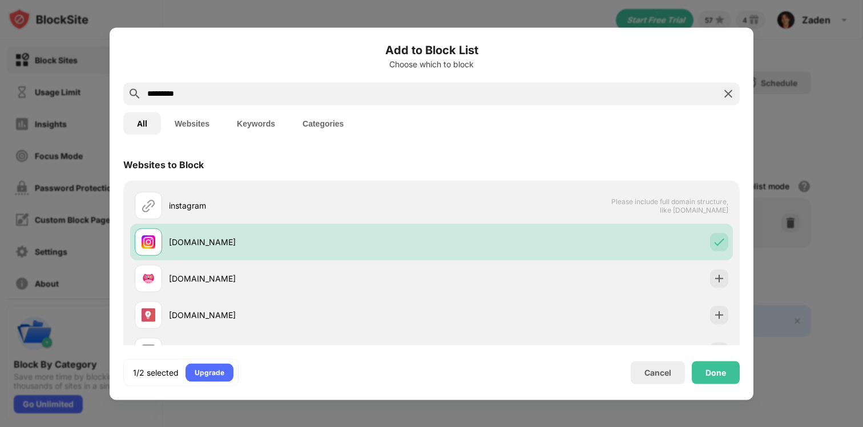 The height and width of the screenshot is (427, 863). Describe the element at coordinates (209, 373) in the screenshot. I see `div: Upgrade` at that location.